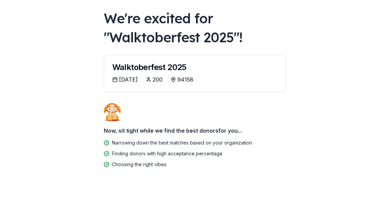 This screenshot has width=389, height=200. I want to click on div: Now, sit tight while we find the best donors for you..., so click(195, 131).